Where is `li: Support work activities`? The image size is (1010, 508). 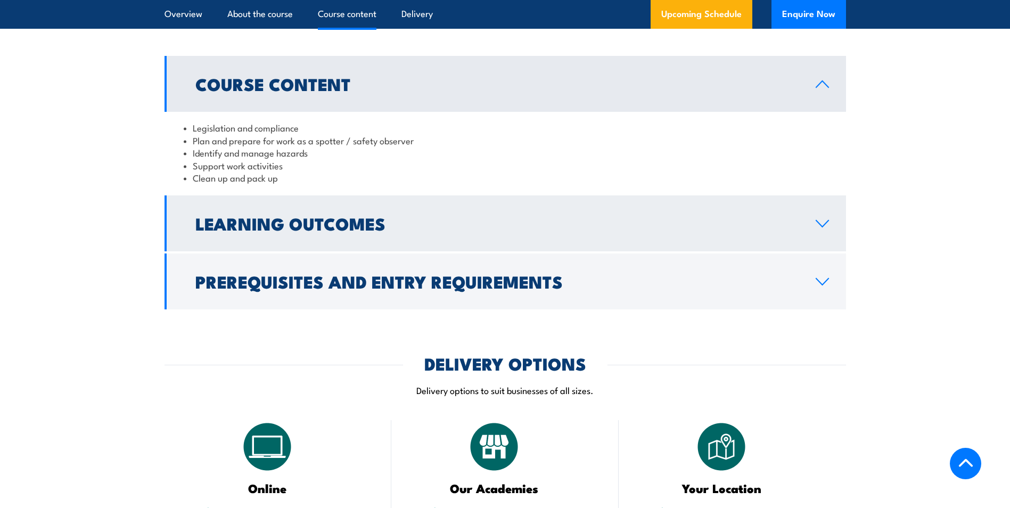 li: Support work activities is located at coordinates (505, 165).